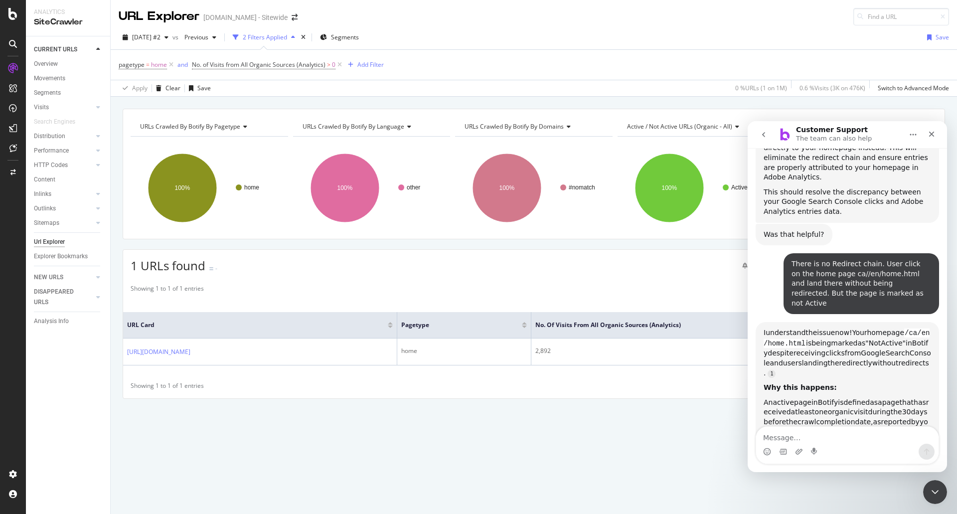  What do you see at coordinates (73, 222) in the screenshot?
I see `span: being` at bounding box center [73, 222].